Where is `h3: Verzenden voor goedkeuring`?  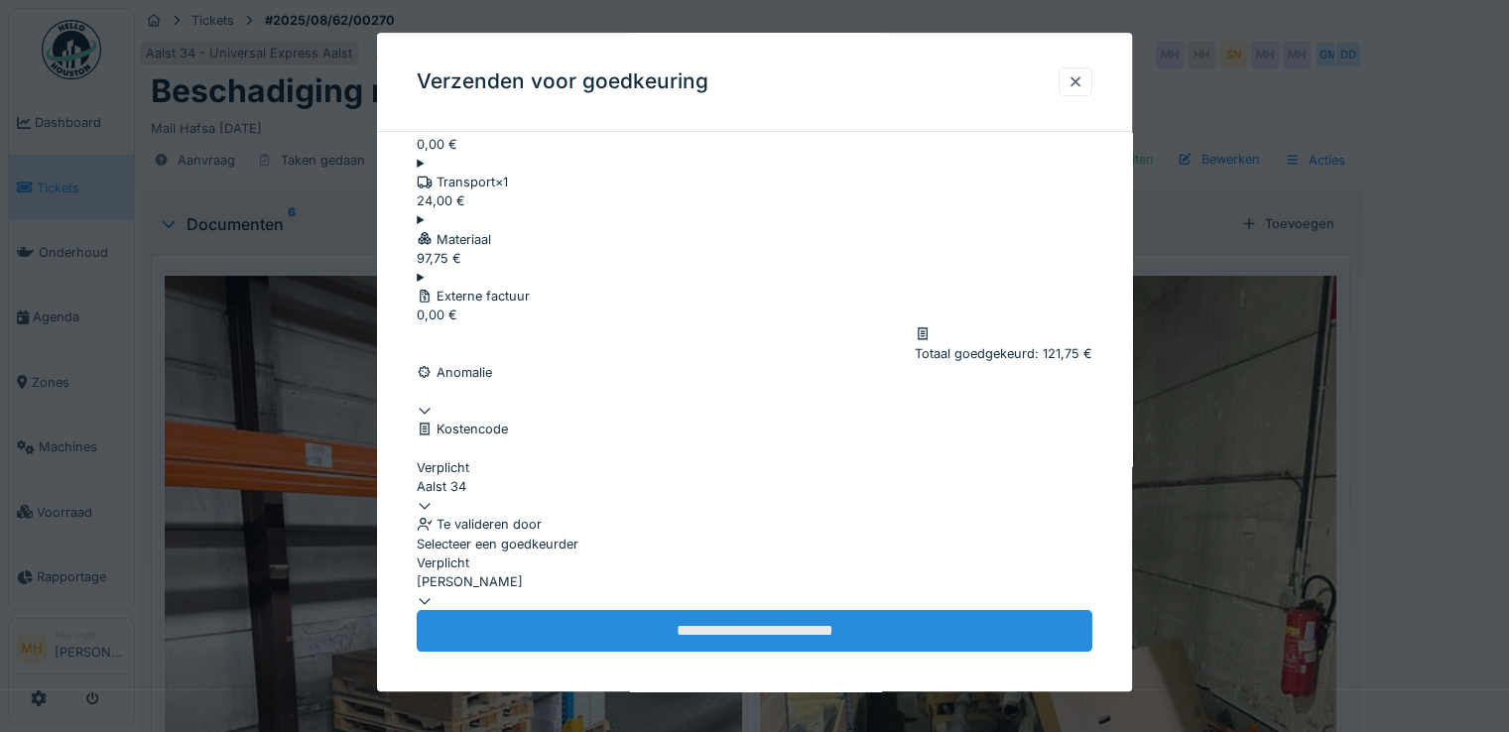
h3: Verzenden voor goedkeuring is located at coordinates (562, 81).